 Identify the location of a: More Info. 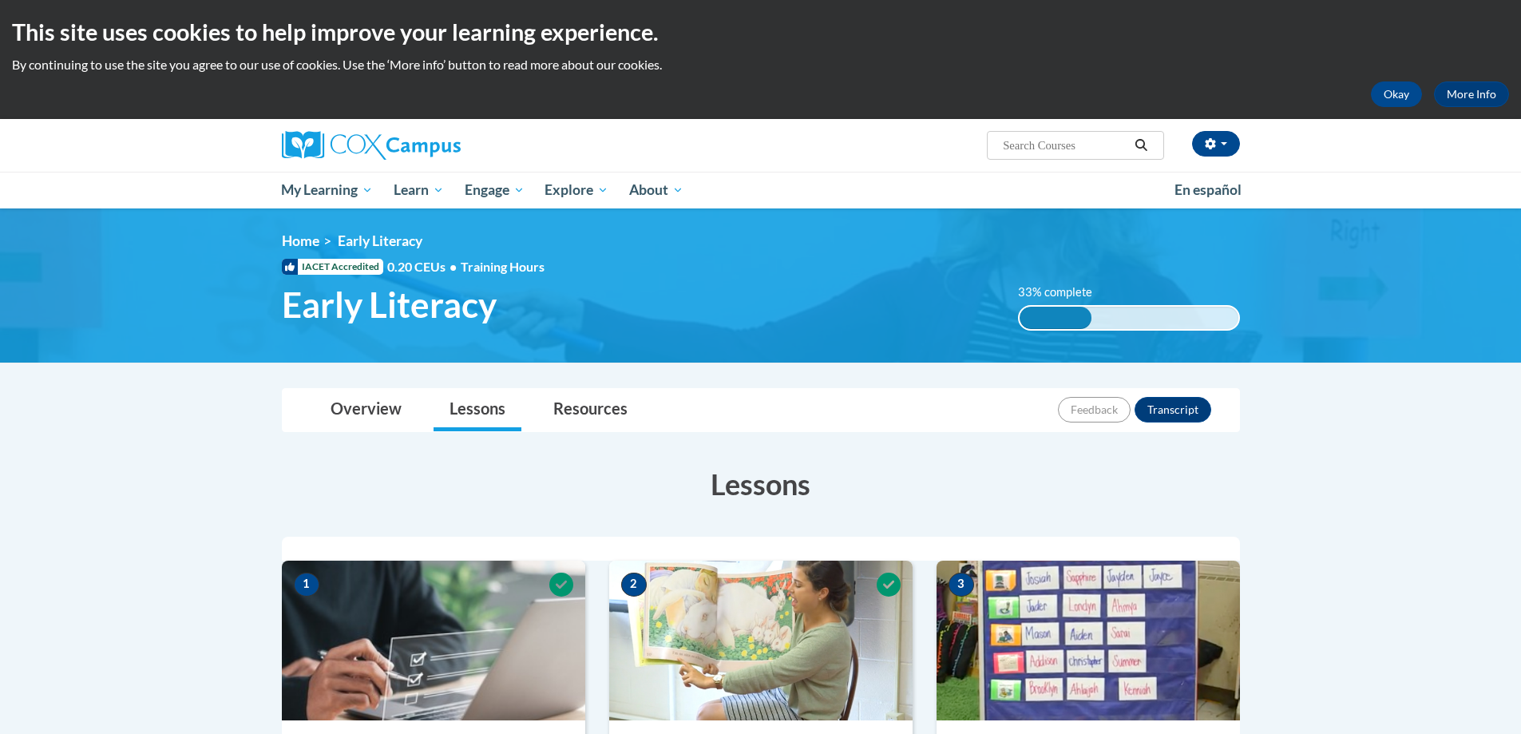
(1472, 94).